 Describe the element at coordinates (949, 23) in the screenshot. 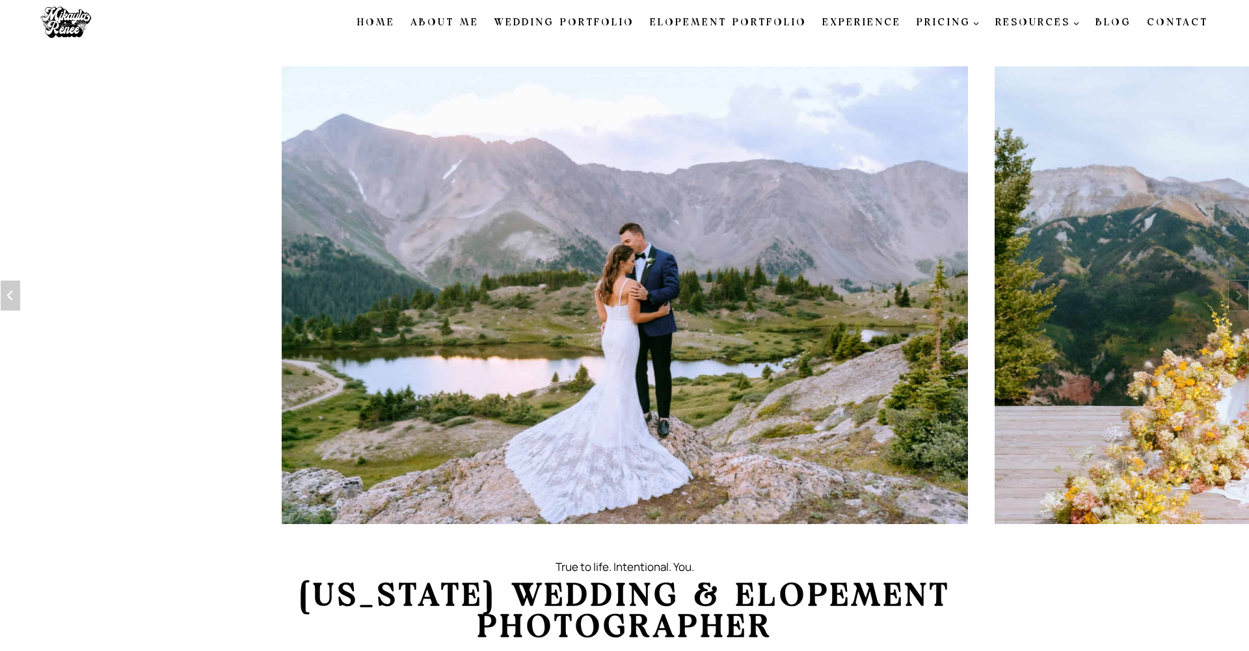

I see `span: PRICING` at that location.